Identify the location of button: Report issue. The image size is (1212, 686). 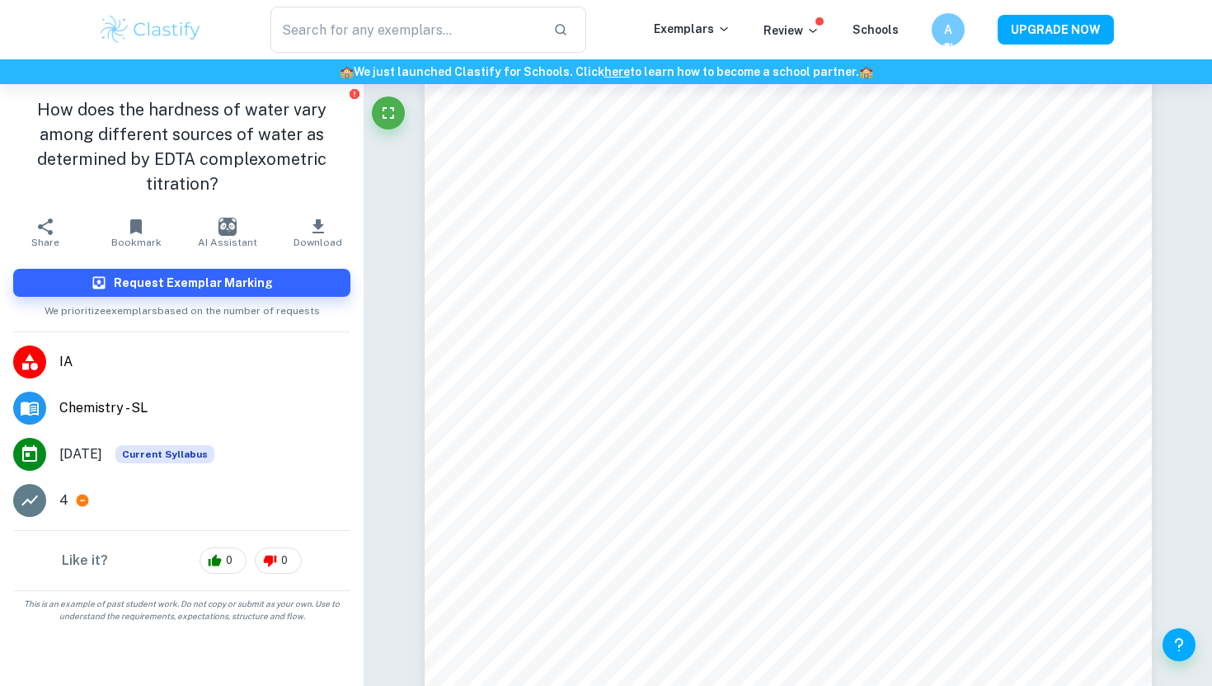
(354, 93).